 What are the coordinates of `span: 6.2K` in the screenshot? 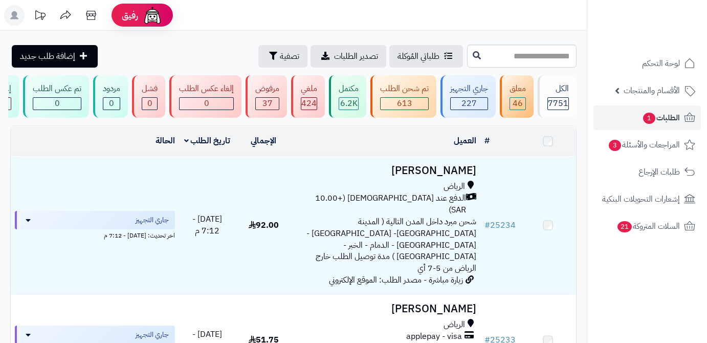 It's located at (349, 103).